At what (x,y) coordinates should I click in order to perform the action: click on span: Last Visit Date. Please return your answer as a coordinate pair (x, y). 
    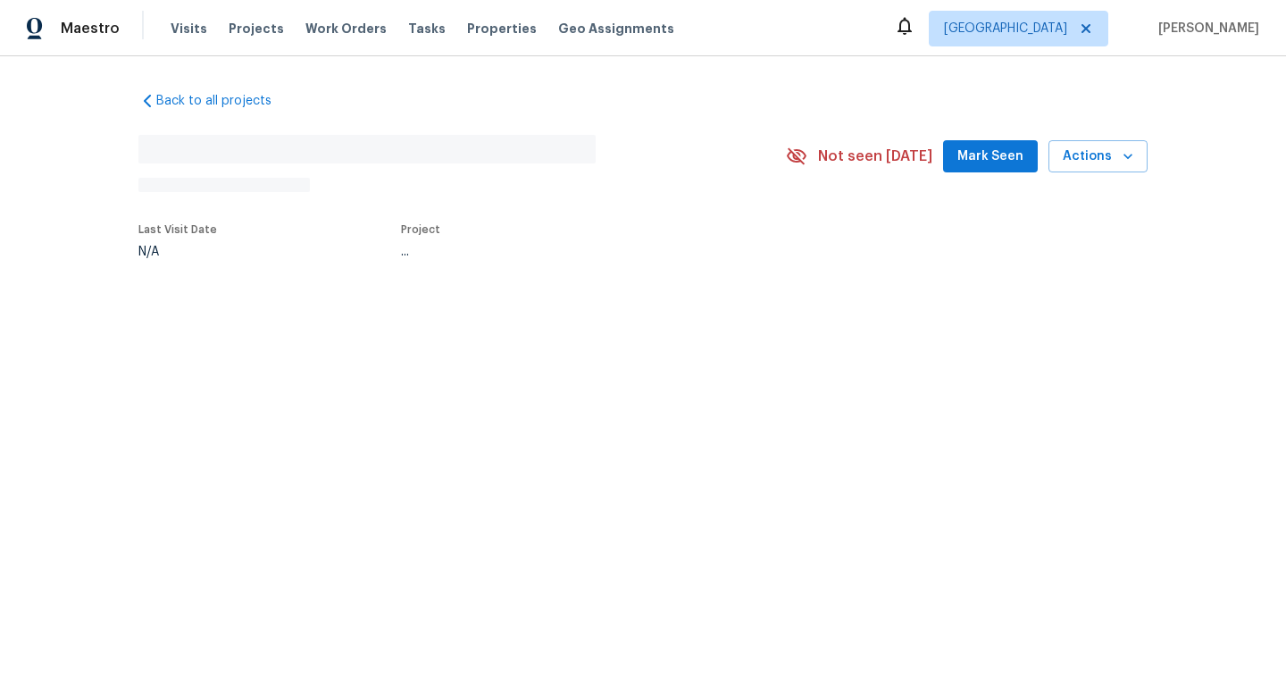
    Looking at the image, I should click on (178, 229).